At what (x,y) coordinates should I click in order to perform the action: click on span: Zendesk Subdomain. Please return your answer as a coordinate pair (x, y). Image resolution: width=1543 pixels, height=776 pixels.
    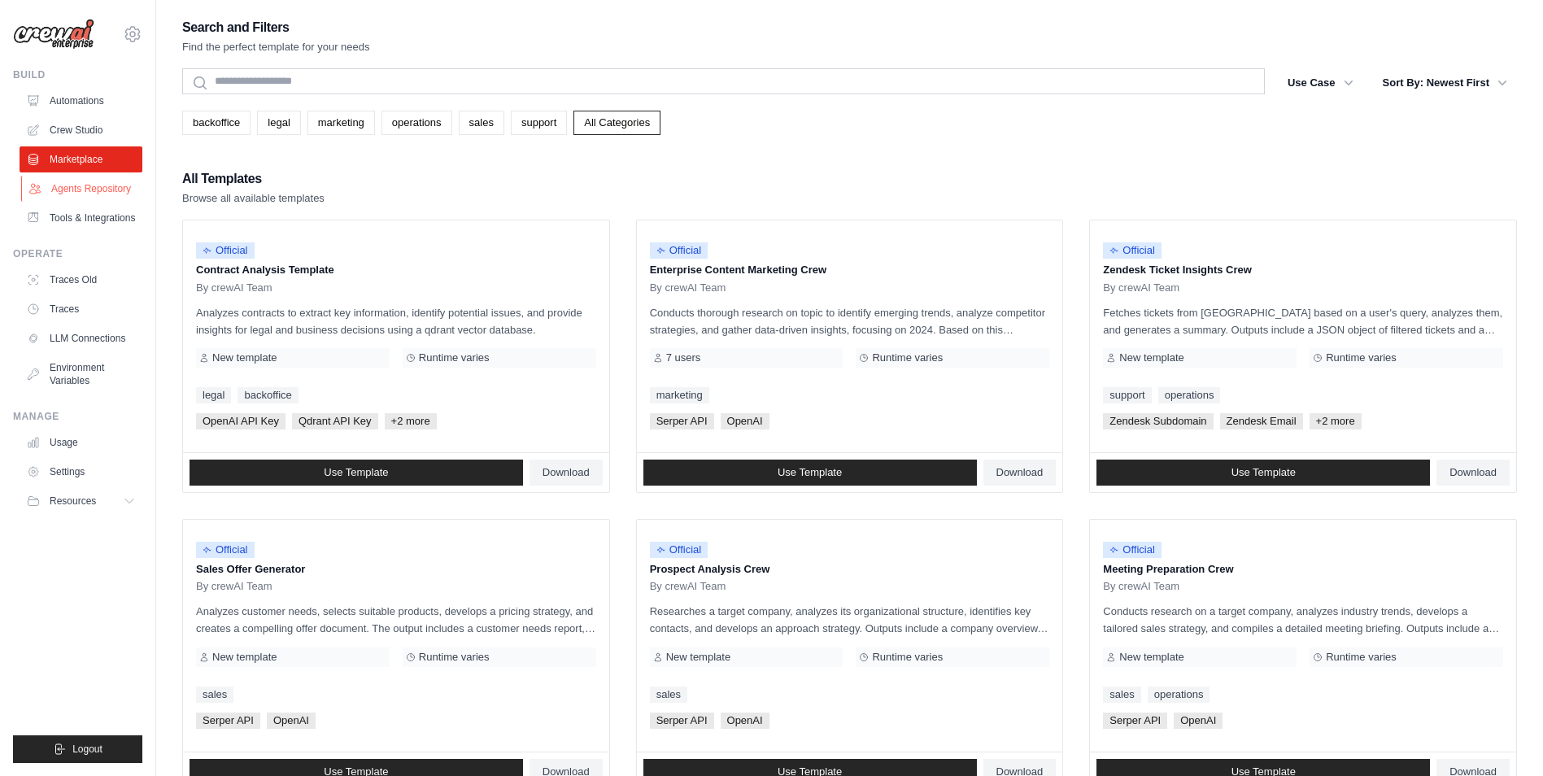
    Looking at the image, I should click on (1158, 421).